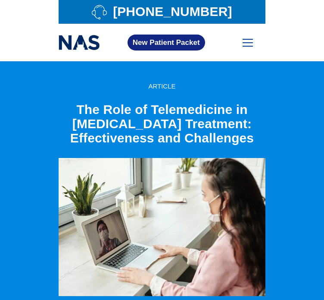  What do you see at coordinates (162, 86) in the screenshot?
I see `p: article` at bounding box center [162, 86].